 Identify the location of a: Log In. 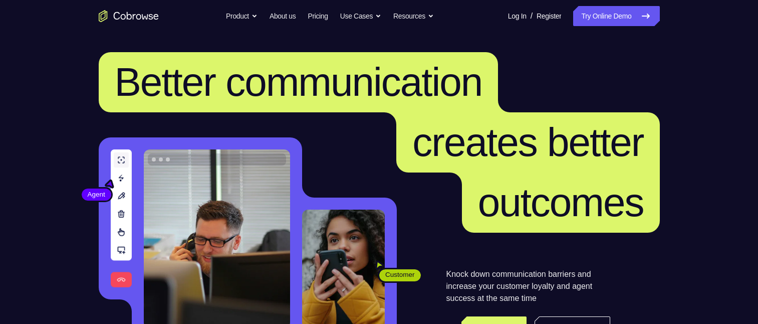
(517, 16).